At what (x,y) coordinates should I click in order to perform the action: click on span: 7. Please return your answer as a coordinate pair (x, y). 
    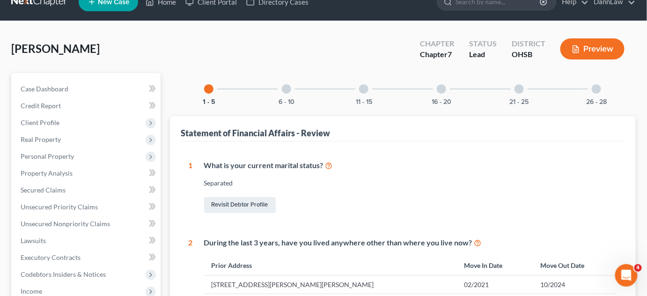
    Looking at the image, I should click on (449, 54).